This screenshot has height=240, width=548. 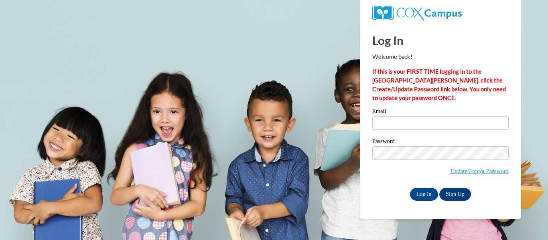 What do you see at coordinates (417, 13) in the screenshot?
I see `img: COX Campus` at bounding box center [417, 13].